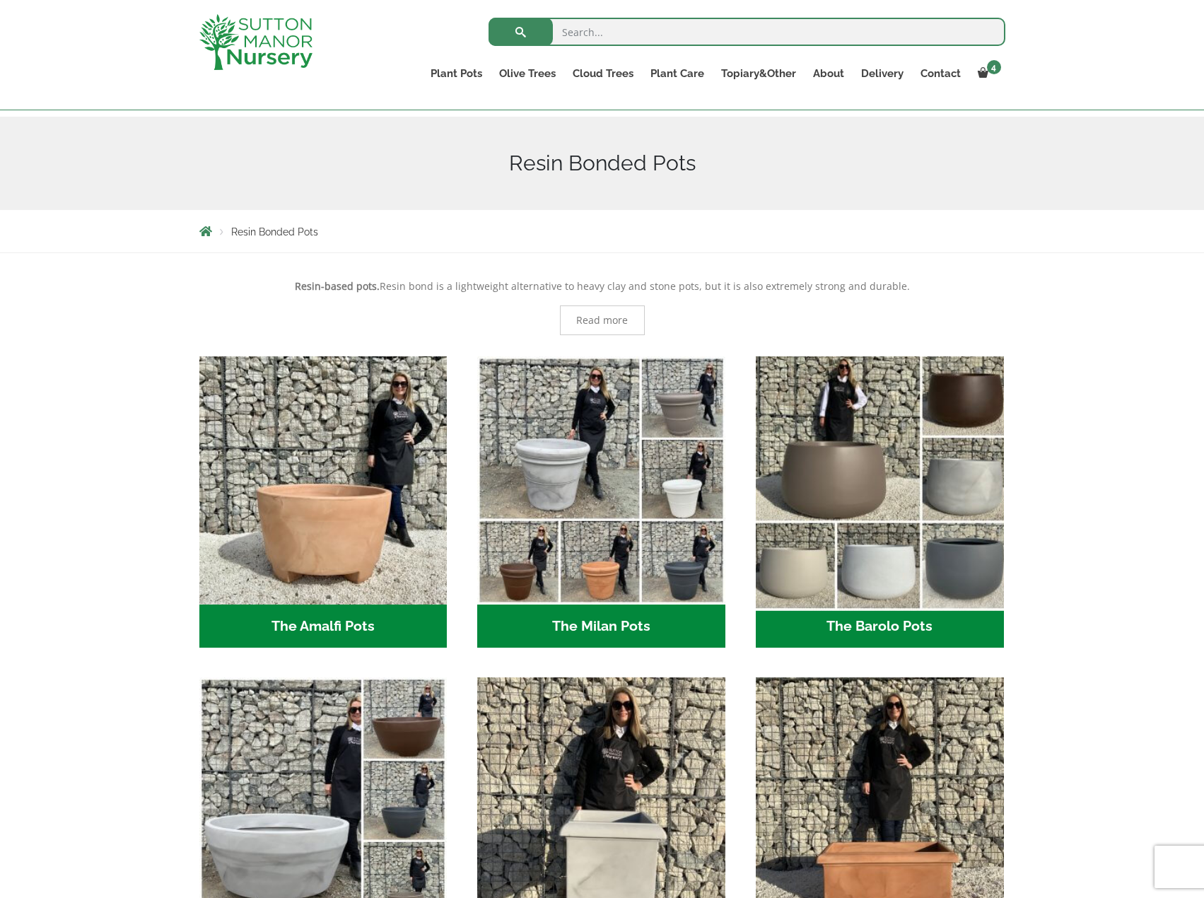  I want to click on h2: The Barolo Pots, so click(880, 627).